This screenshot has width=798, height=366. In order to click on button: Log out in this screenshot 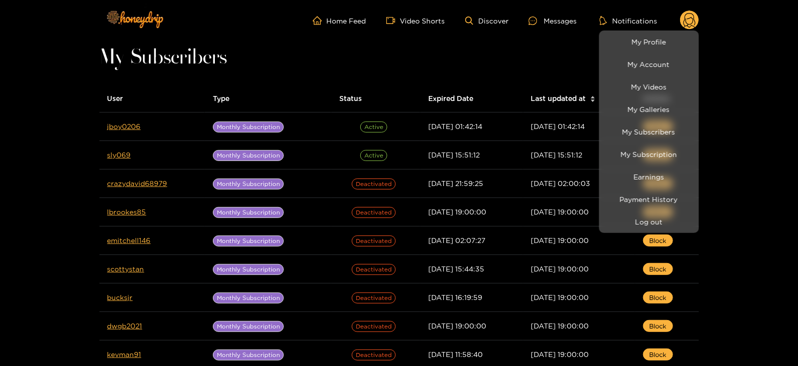, I will do `click(649, 221)`.